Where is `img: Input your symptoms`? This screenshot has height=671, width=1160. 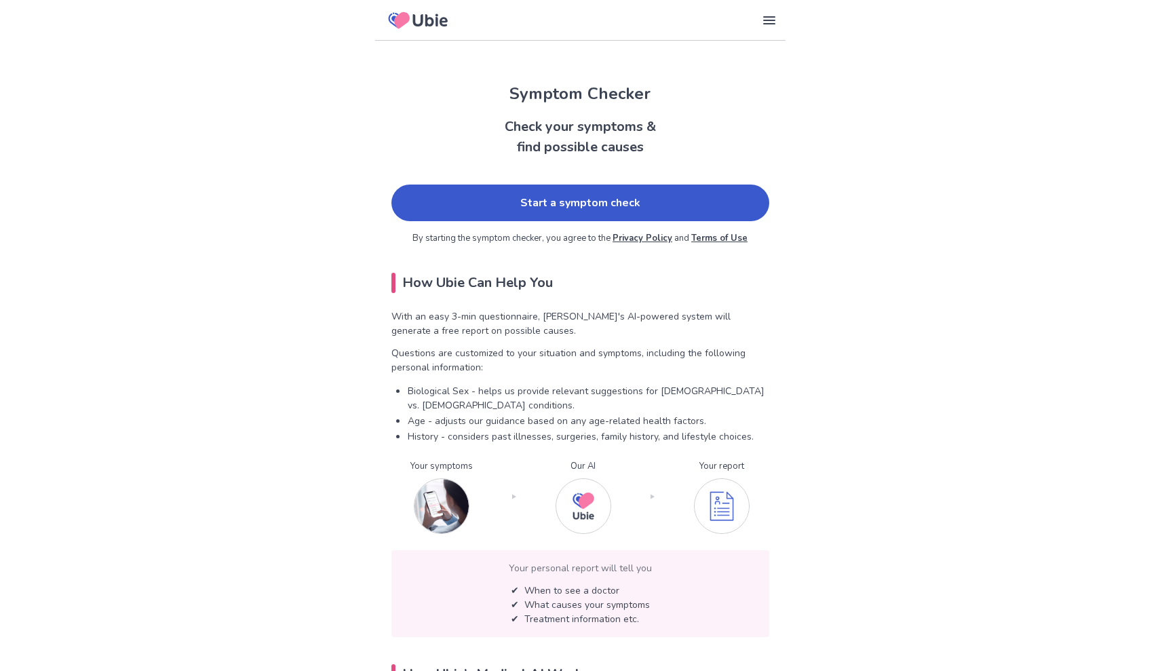 img: Input your symptoms is located at coordinates (442, 506).